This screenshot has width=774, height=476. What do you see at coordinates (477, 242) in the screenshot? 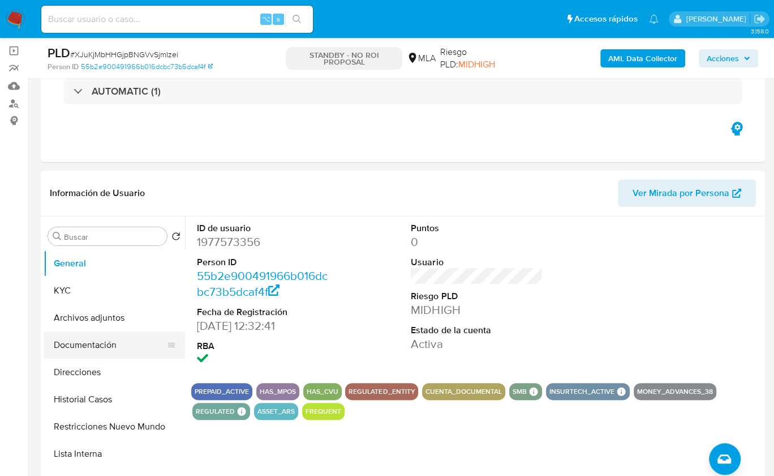
I see `dd: 0` at bounding box center [477, 242].